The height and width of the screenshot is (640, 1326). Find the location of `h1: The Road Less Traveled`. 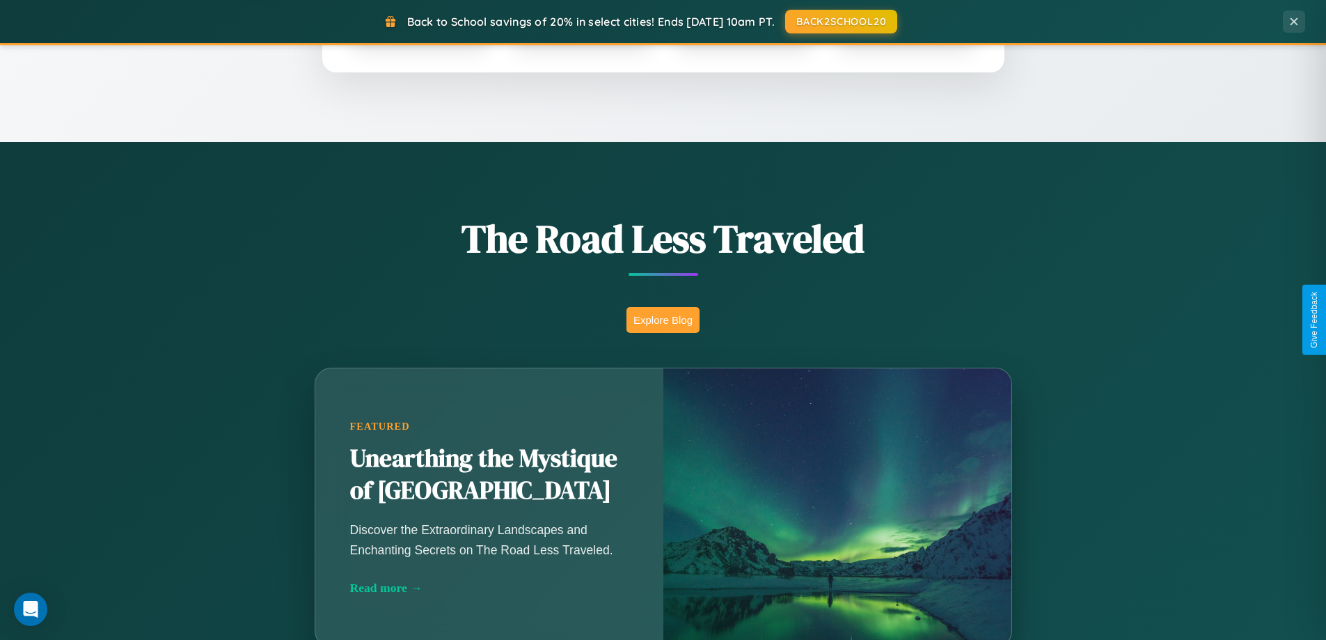

h1: The Road Less Traveled is located at coordinates (663, 238).